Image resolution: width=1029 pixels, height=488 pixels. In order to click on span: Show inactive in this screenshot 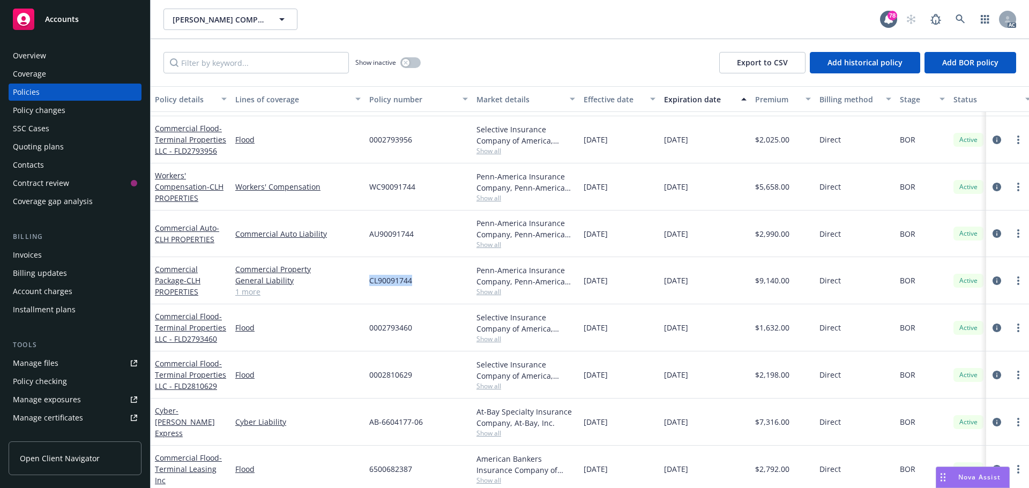, I will do `click(376, 62)`.